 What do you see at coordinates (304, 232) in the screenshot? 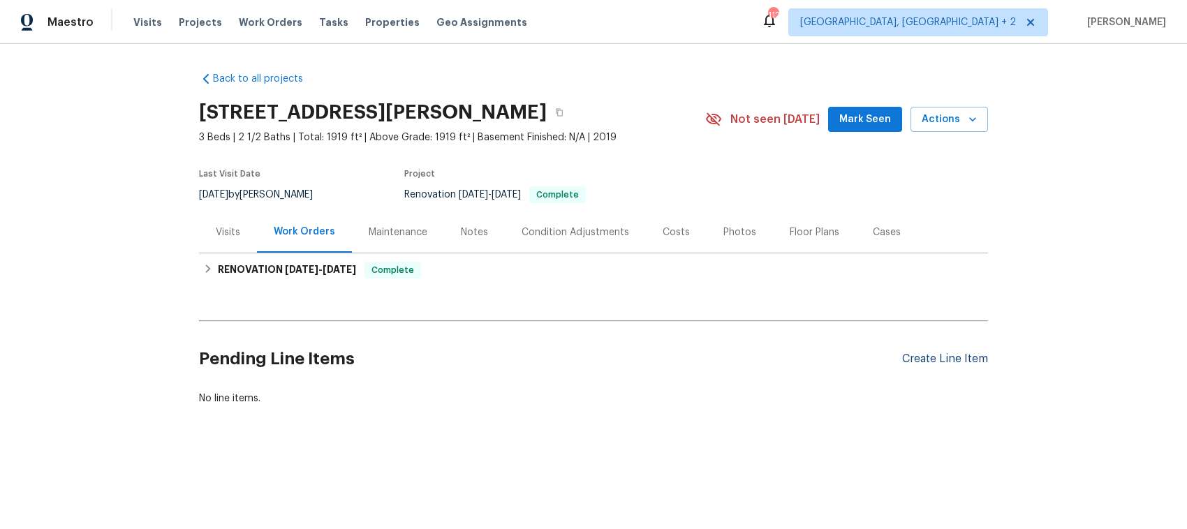
I see `div: Work Orders` at bounding box center [304, 232].